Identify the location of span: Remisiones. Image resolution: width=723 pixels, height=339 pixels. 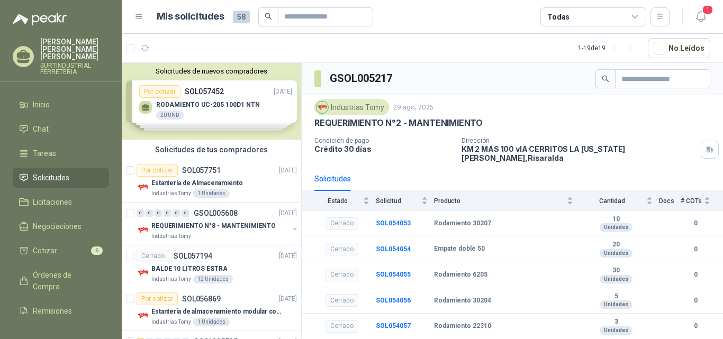
(52, 311).